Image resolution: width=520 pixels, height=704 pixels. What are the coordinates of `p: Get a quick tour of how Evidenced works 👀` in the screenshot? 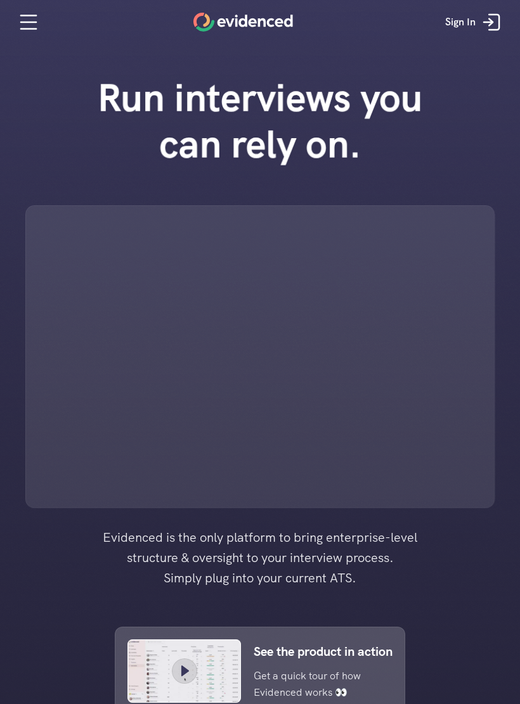 It's located at (313, 684).